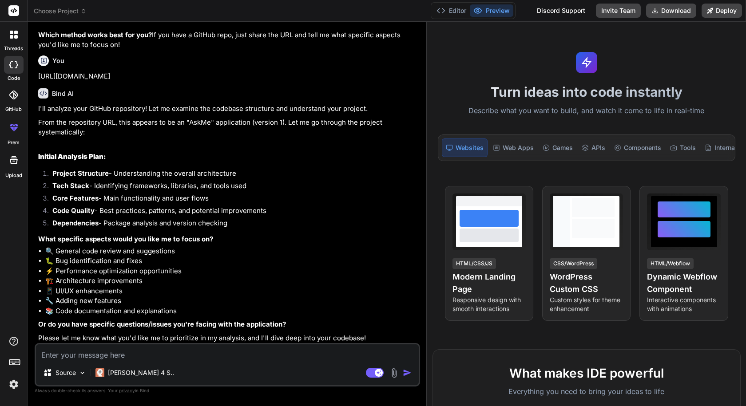 The width and height of the screenshot is (746, 406). What do you see at coordinates (489, 305) in the screenshot?
I see `p: Responsive design with smooth interactions` at bounding box center [489, 305].